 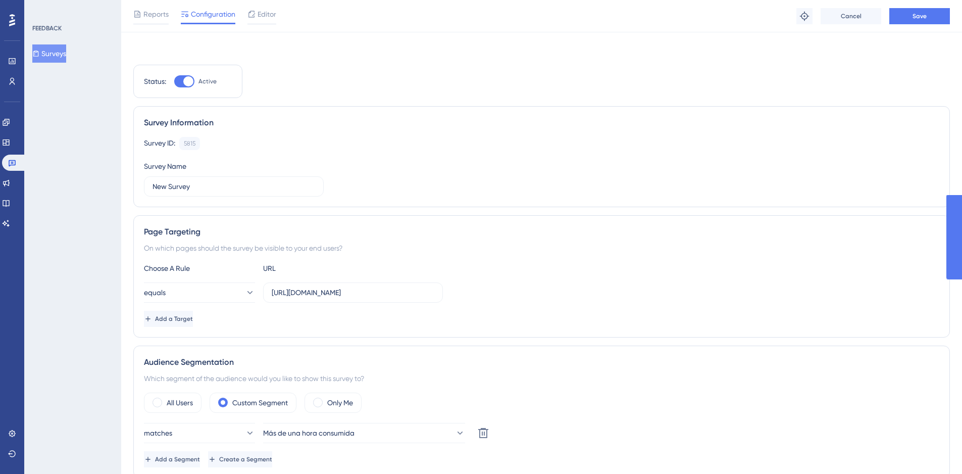 I want to click on span: Reports, so click(x=156, y=14).